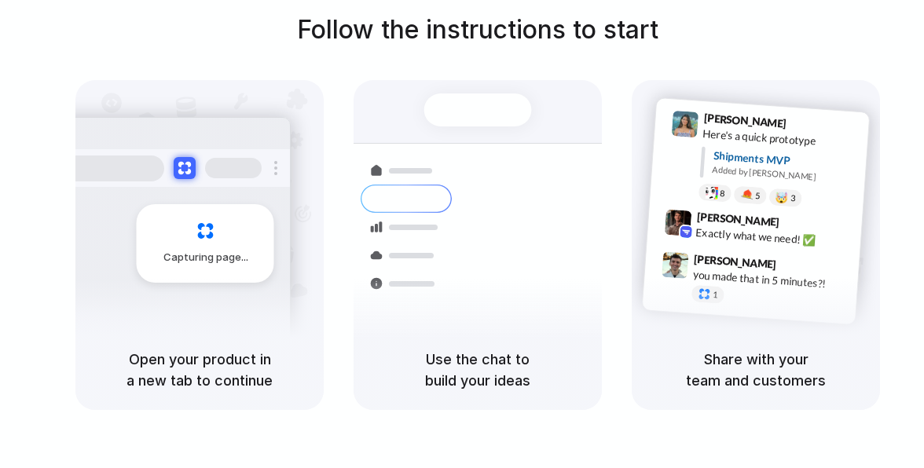  Describe the element at coordinates (774, 238) in the screenshot. I see `div: Exactly what we need! ✅` at that location.